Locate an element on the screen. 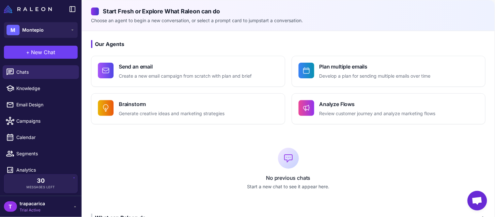 Image resolution: width=495 pixels, height=217 pixels. h4: Analyze Flows is located at coordinates (378, 104).